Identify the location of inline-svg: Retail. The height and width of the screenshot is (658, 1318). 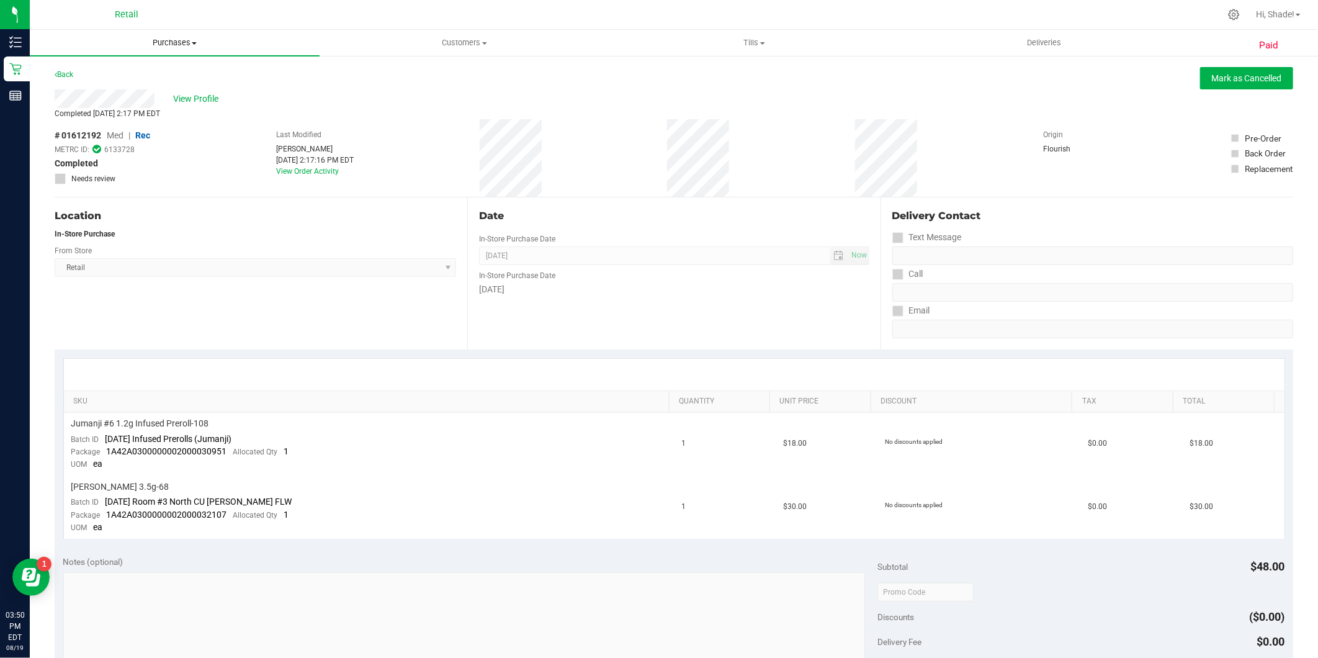
(16, 69).